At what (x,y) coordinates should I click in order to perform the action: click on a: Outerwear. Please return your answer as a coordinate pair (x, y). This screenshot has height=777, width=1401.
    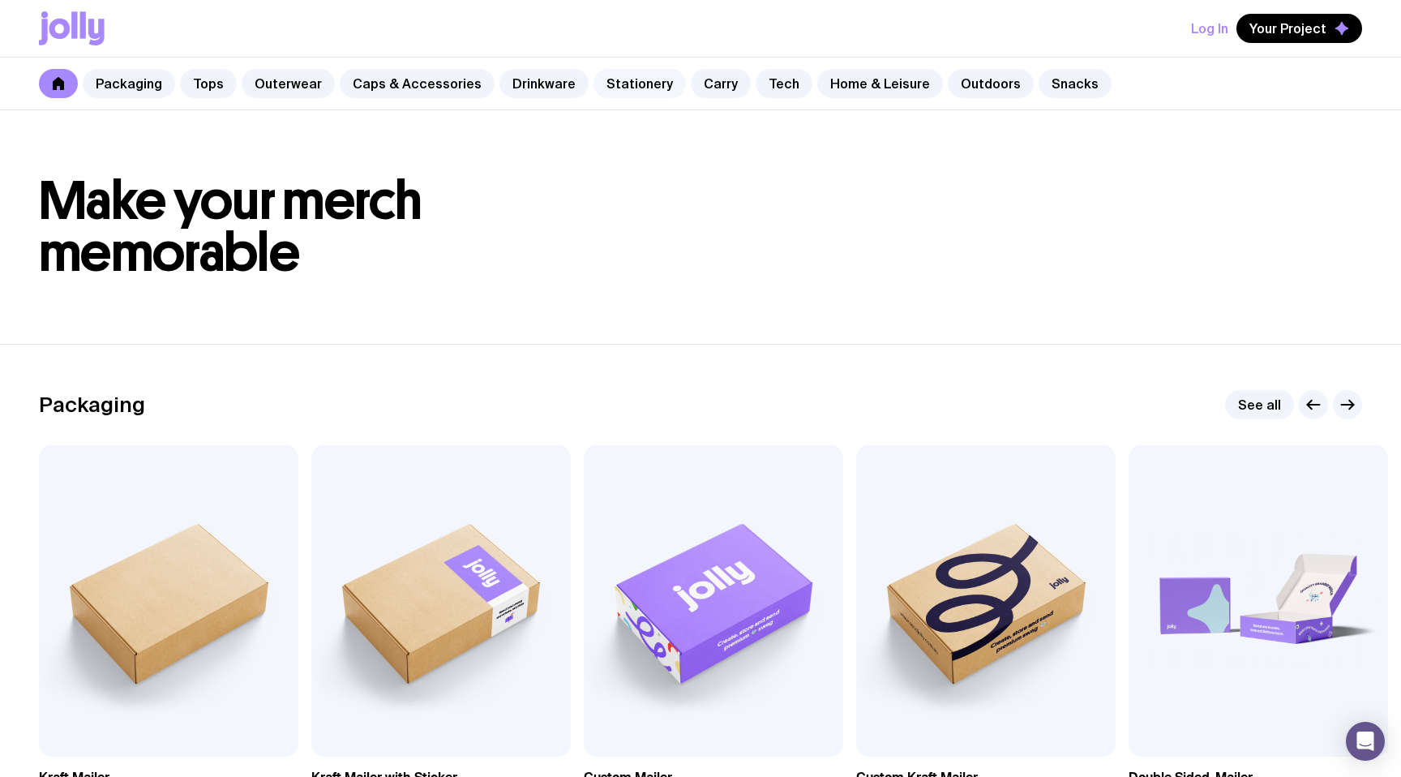
    Looking at the image, I should click on (288, 83).